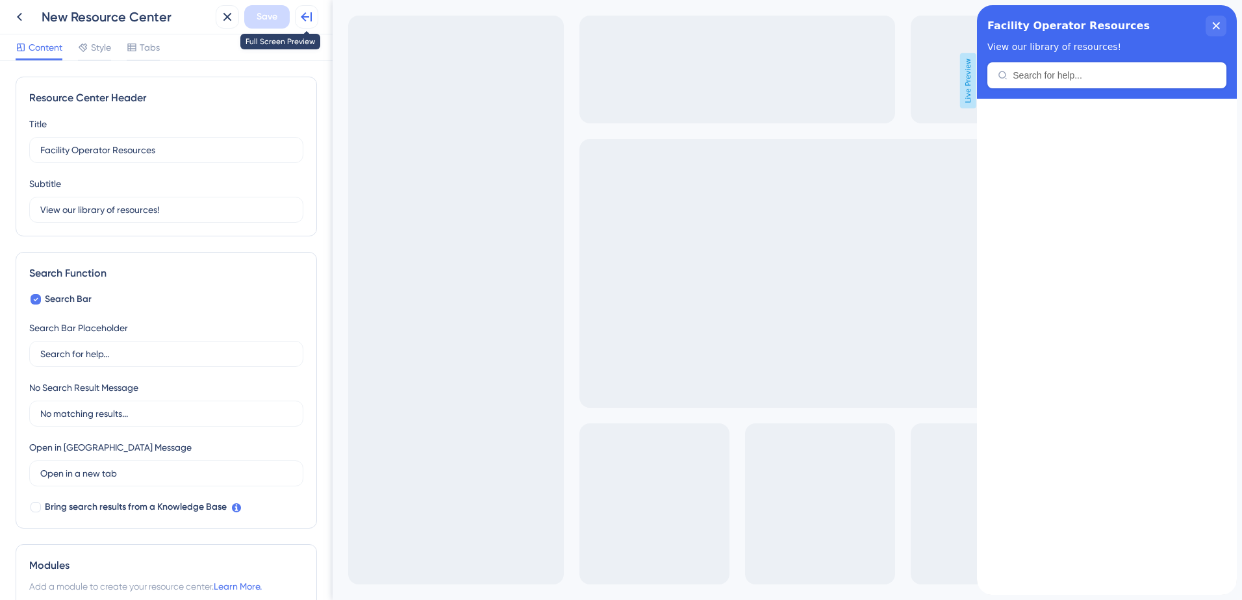  What do you see at coordinates (267, 17) in the screenshot?
I see `span: Save` at bounding box center [267, 17].